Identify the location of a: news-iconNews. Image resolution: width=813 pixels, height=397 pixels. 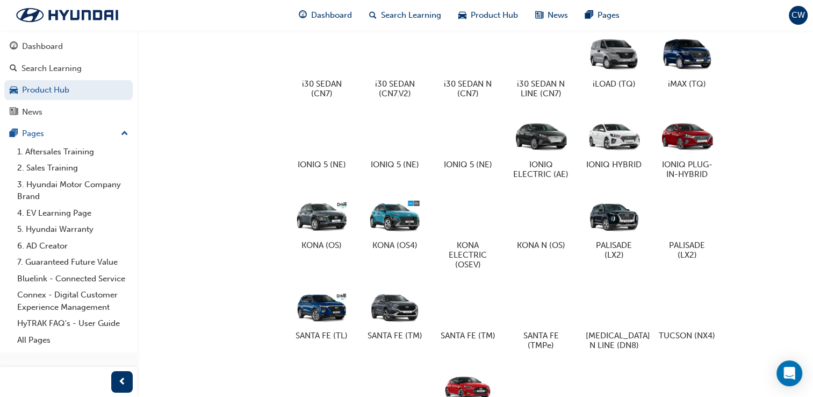
(552, 15).